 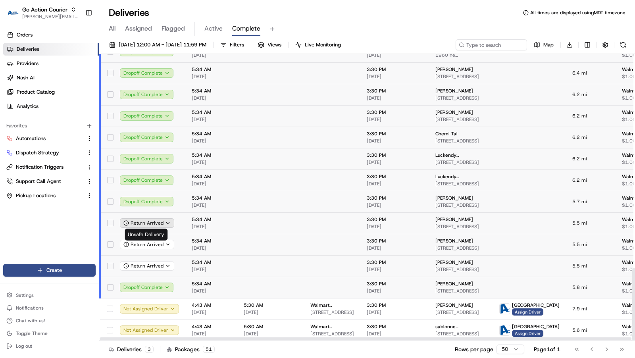 I want to click on a: Automations, so click(x=44, y=138).